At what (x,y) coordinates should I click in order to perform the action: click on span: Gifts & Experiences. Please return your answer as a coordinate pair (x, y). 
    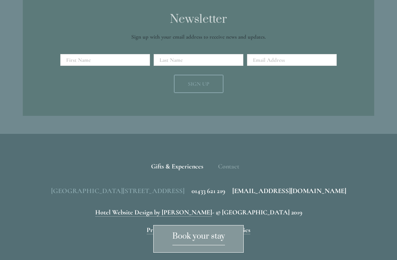
    Looking at the image, I should click on (177, 166).